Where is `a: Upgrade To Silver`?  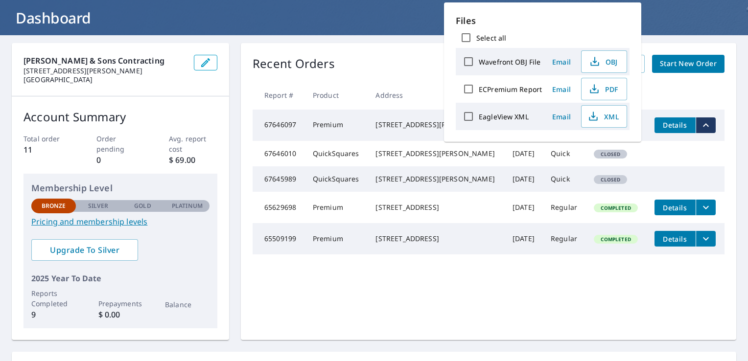 a: Upgrade To Silver is located at coordinates (85, 250).